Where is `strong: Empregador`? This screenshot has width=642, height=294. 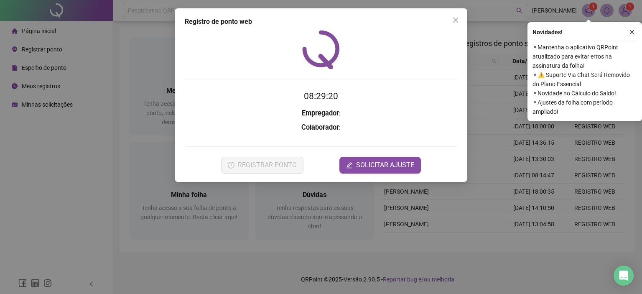
strong: Empregador is located at coordinates (320, 113).